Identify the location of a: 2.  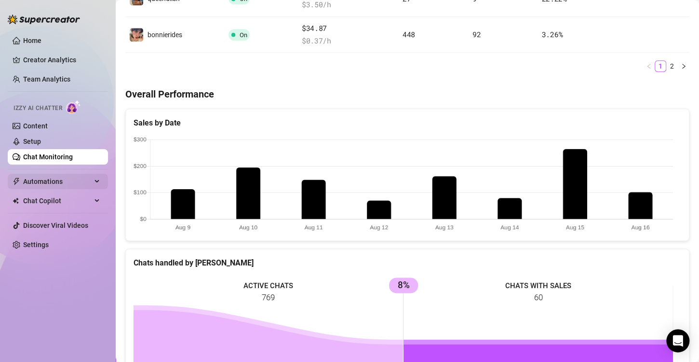
(672, 66).